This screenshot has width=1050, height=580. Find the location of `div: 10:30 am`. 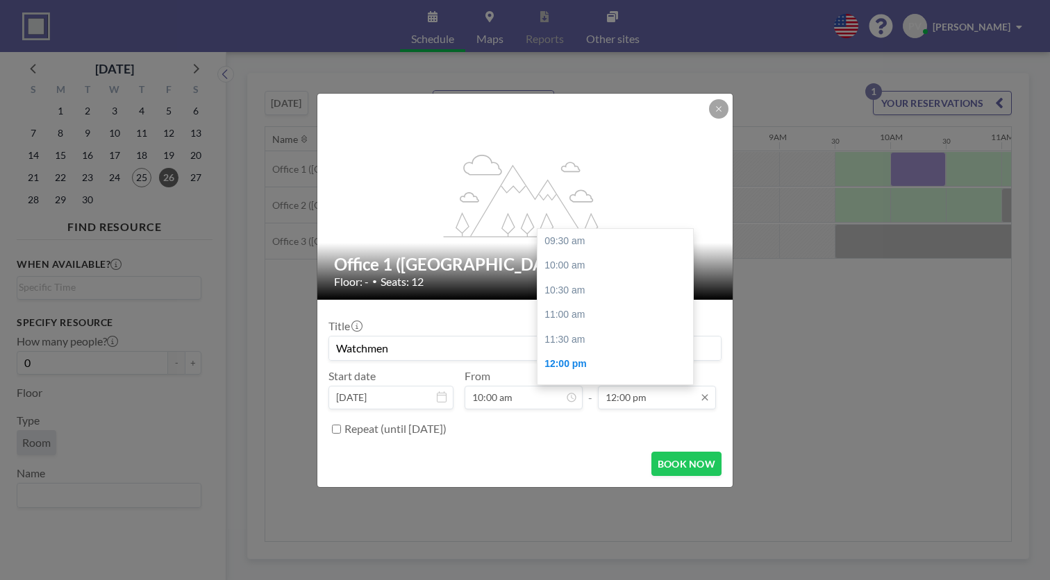

div: 10:30 am is located at coordinates (618, 291).